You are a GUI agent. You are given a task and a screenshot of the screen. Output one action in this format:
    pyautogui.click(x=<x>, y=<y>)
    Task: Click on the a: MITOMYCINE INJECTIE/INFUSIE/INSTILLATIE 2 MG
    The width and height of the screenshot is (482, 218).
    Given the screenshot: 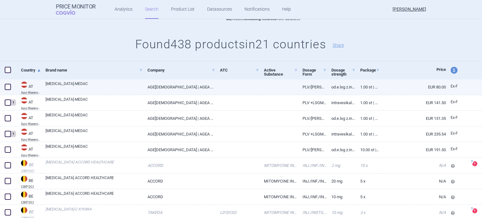 What is the action you would take?
    pyautogui.click(x=278, y=165)
    